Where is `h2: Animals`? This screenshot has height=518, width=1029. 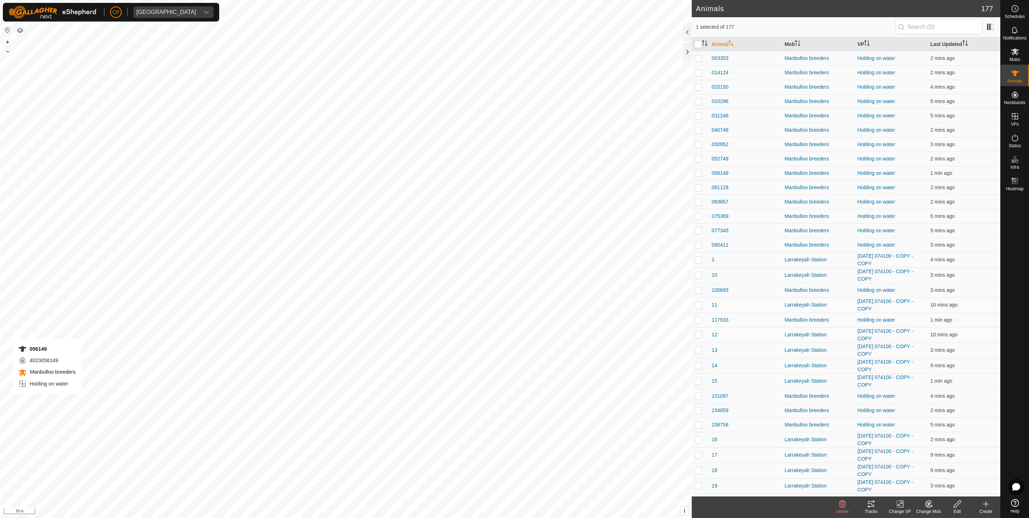
h2: Animals is located at coordinates (839, 9).